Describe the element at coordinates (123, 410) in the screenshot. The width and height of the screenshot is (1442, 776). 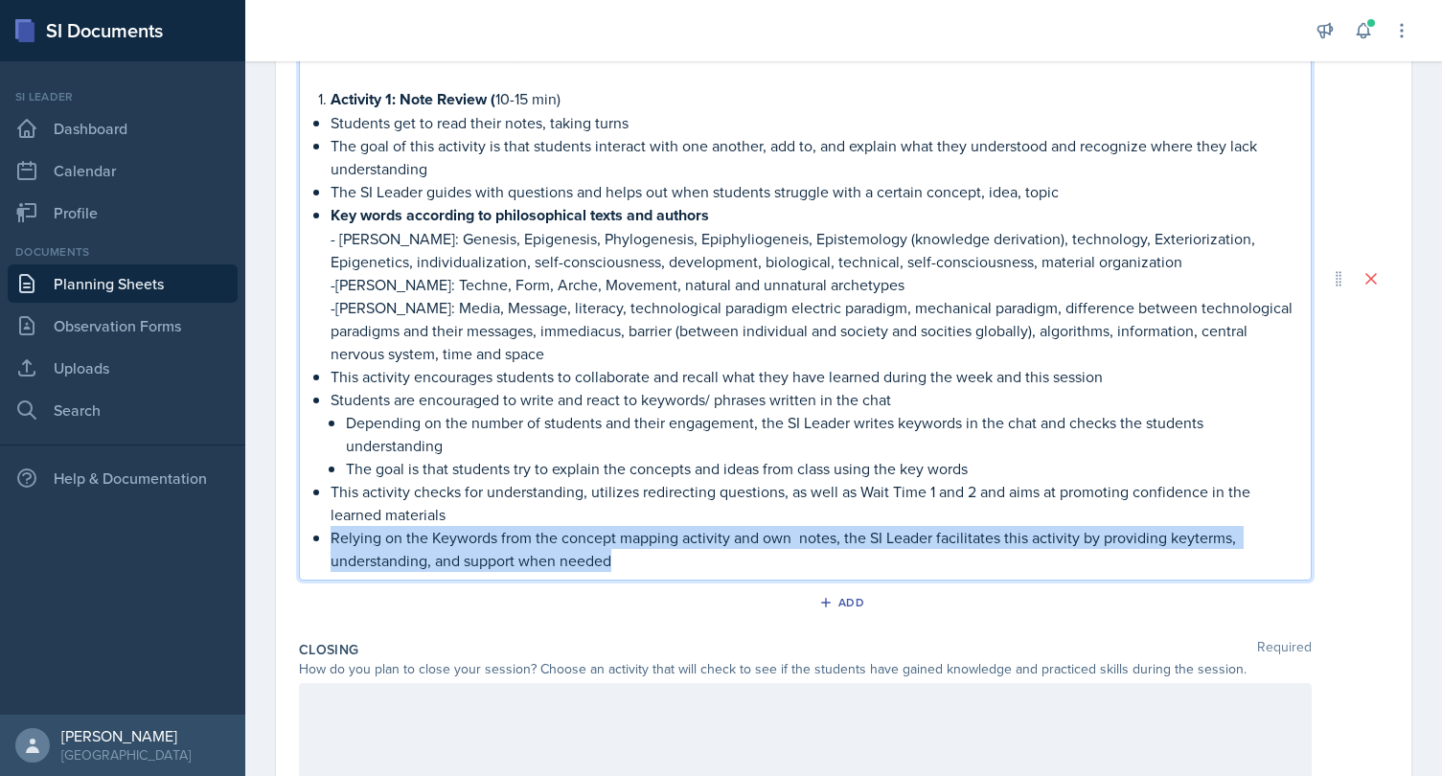
I see `a: Search` at that location.